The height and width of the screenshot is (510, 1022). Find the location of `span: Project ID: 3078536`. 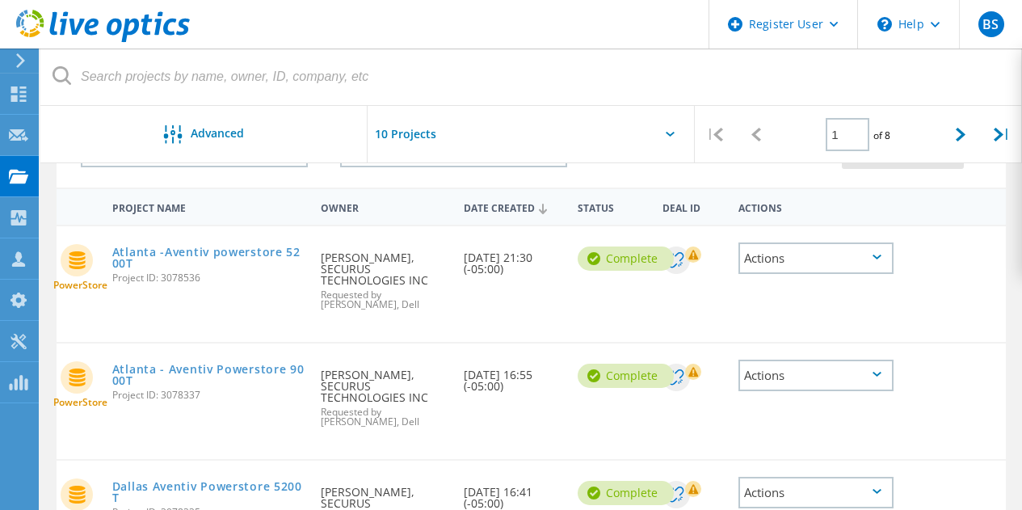

span: Project ID: 3078536 is located at coordinates (208, 278).